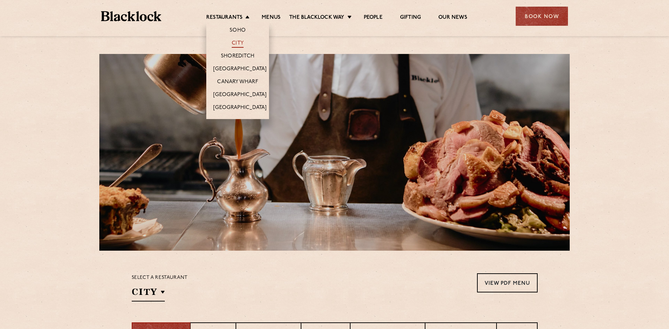 This screenshot has width=669, height=329. I want to click on a: Shoreditch, so click(238, 57).